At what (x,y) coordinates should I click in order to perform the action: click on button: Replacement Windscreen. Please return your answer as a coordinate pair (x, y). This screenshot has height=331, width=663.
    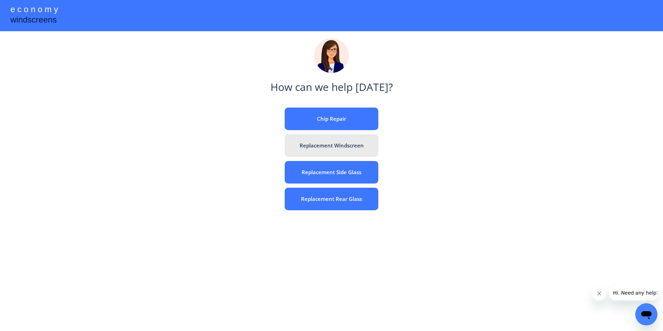
    Looking at the image, I should click on (332, 145).